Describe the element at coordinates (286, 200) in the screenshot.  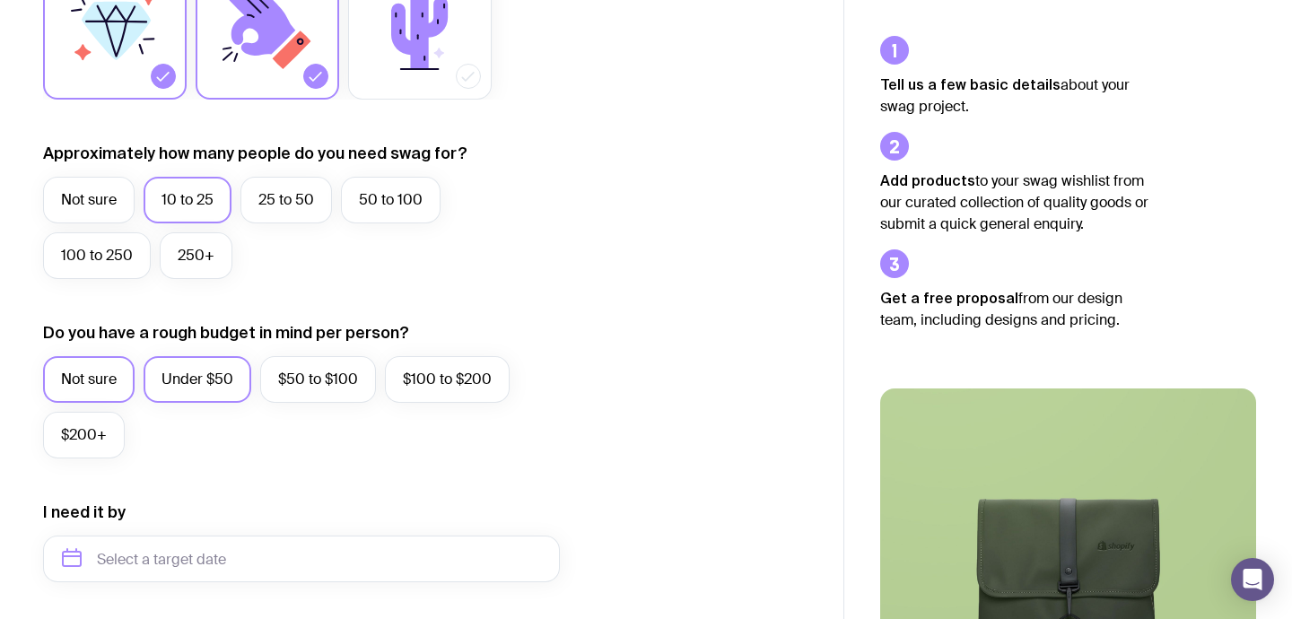
I see `label: 25 to 50` at that location.